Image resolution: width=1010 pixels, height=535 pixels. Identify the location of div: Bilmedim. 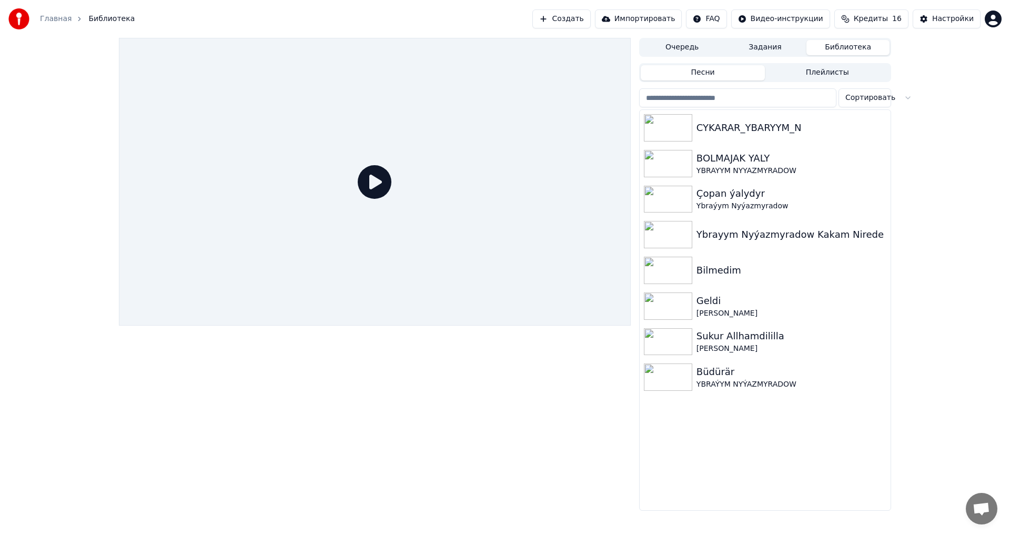
(791, 270).